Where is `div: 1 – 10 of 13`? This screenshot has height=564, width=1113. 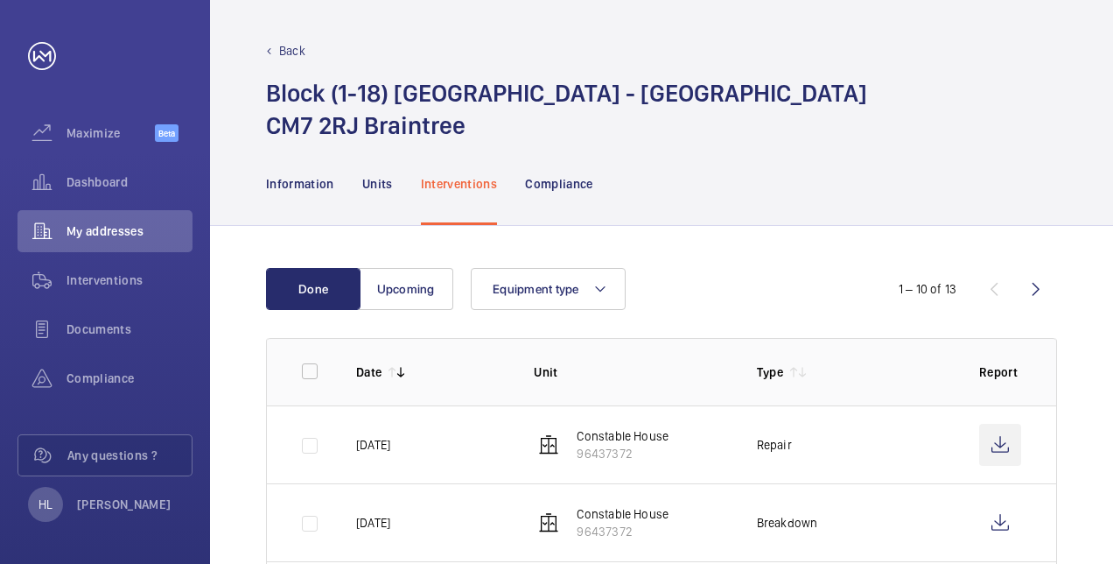 div: 1 – 10 of 13 is located at coordinates (928, 289).